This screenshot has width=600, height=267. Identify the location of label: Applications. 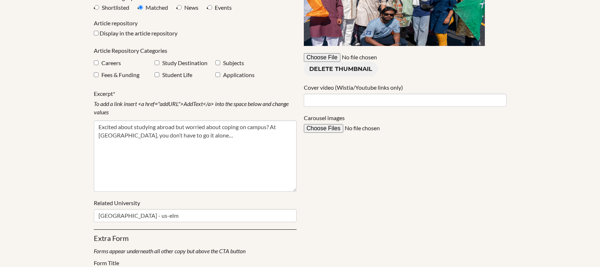
(239, 75).